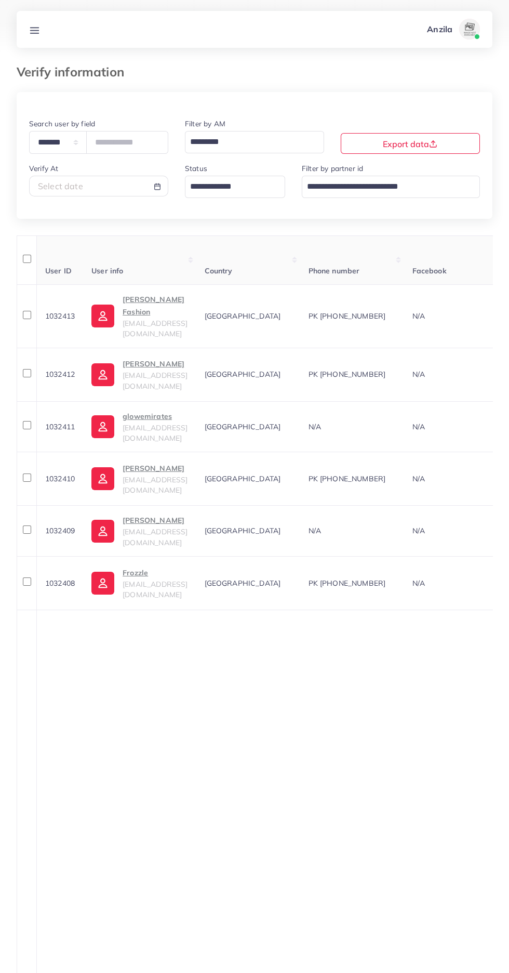 This screenshot has width=509, height=973. Describe the element at coordinates (470, 29) in the screenshot. I see `img: avatar` at that location.